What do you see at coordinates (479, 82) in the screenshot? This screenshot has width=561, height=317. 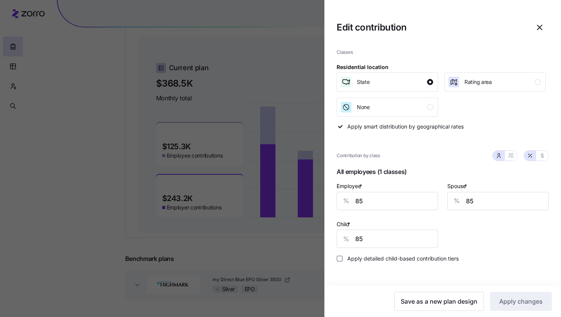 I see `span: Rating area` at bounding box center [479, 82].